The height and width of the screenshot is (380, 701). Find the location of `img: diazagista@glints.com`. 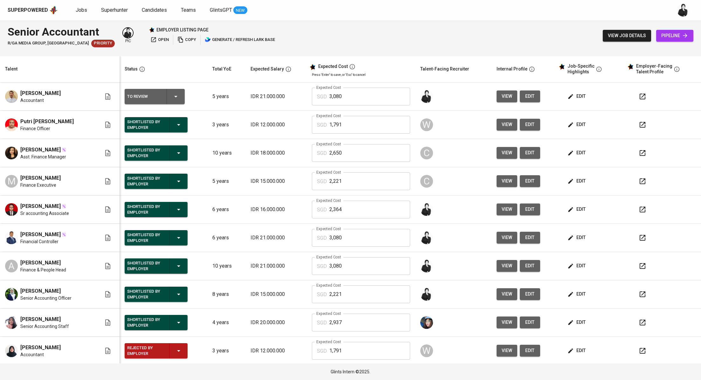

img: diazagista@glints.com is located at coordinates (426, 323).